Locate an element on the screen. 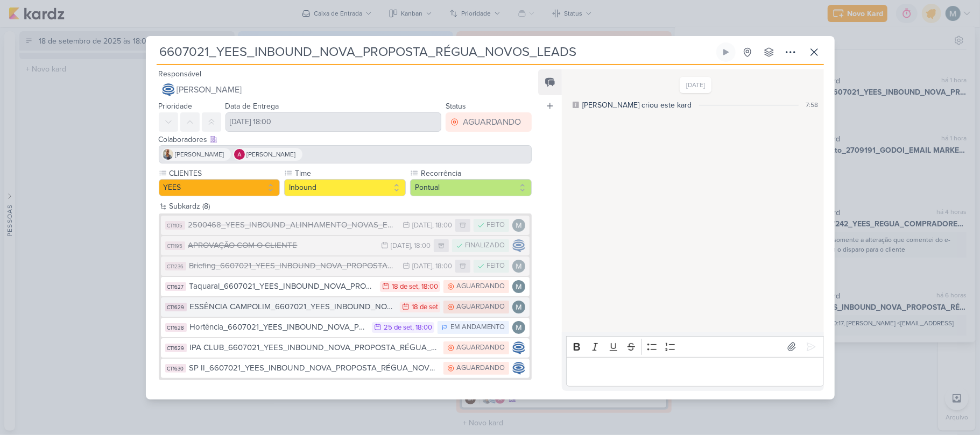  div: Editor editing area: main is located at coordinates (695, 372).